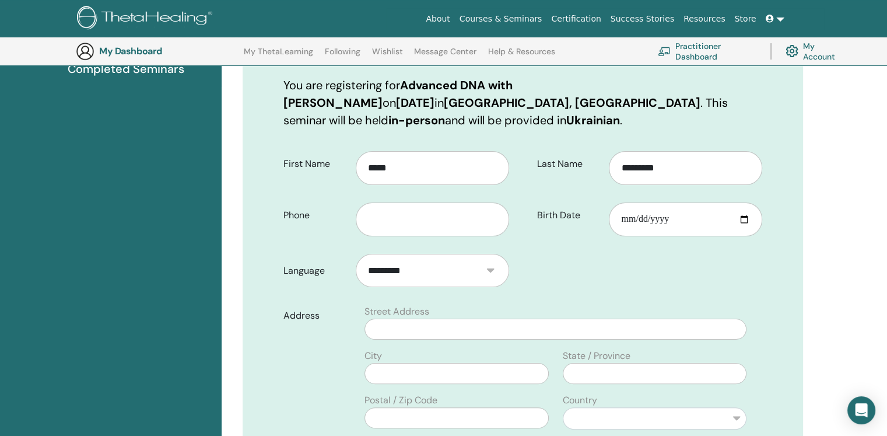 This screenshot has height=436, width=887. Describe the element at coordinates (315, 164) in the screenshot. I see `label: First Name` at that location.